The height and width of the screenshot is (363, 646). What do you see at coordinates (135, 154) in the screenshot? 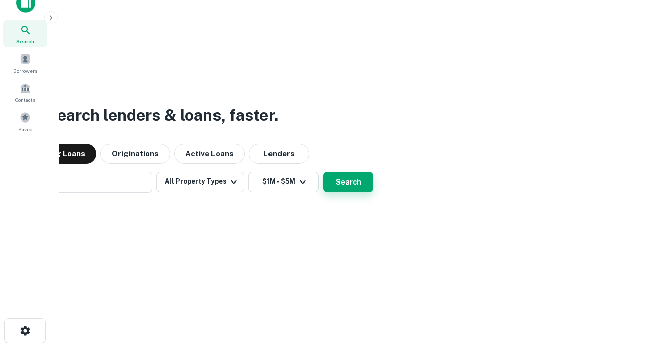
I see `button: Originations` at bounding box center [135, 154].